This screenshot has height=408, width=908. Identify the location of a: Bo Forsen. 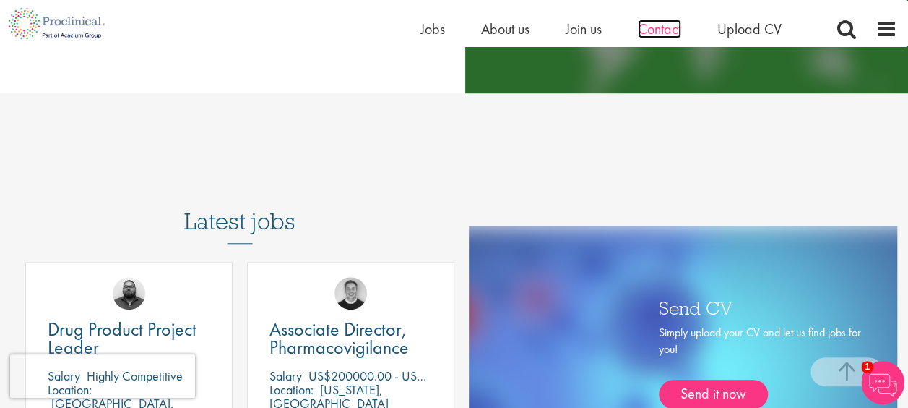
(351, 293).